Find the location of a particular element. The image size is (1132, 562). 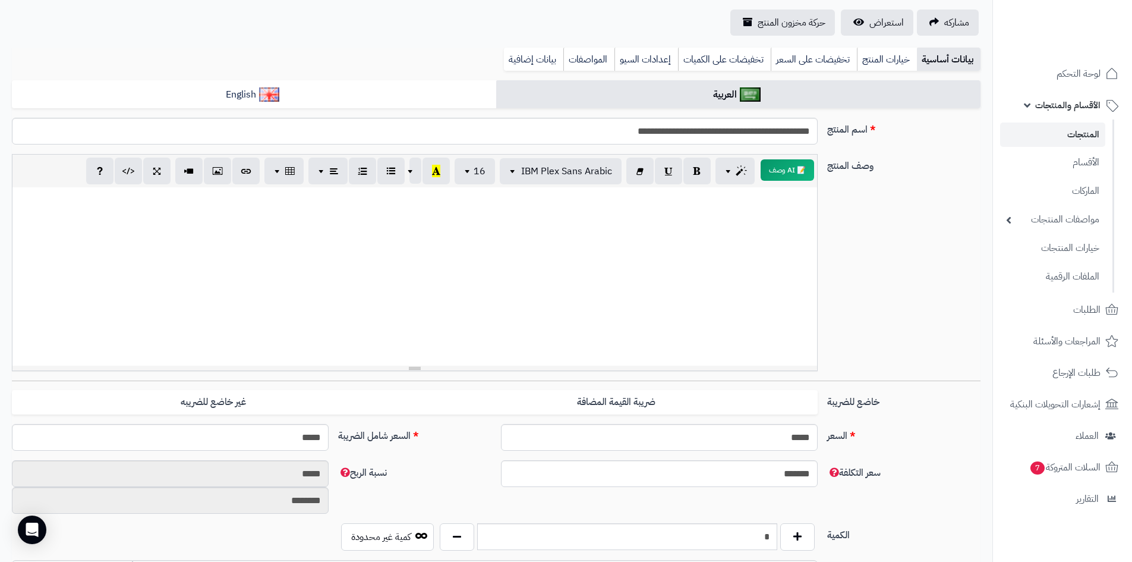

span: المراجعات والأسئلة is located at coordinates (1067, 341).